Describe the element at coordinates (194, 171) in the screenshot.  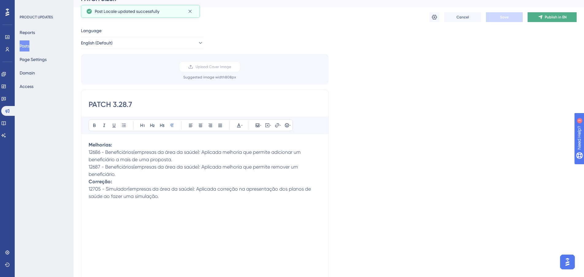
I see `span: 12687 - Beneficiários(empresas da área da saúde): Aplicada melhoria que permite remover um benefi...` at that location.